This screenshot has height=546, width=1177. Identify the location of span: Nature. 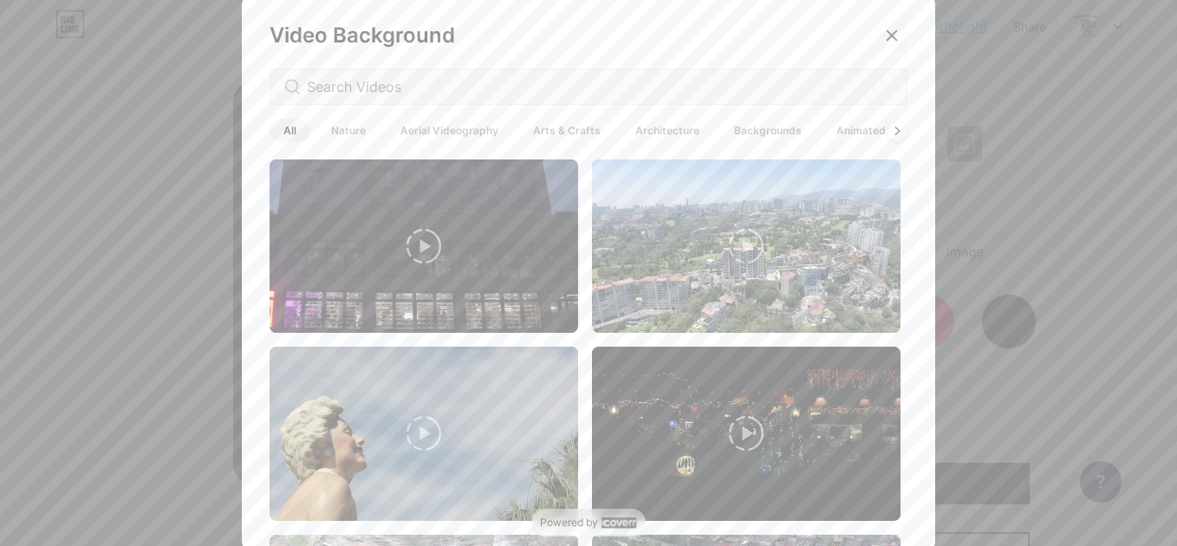
(349, 130).